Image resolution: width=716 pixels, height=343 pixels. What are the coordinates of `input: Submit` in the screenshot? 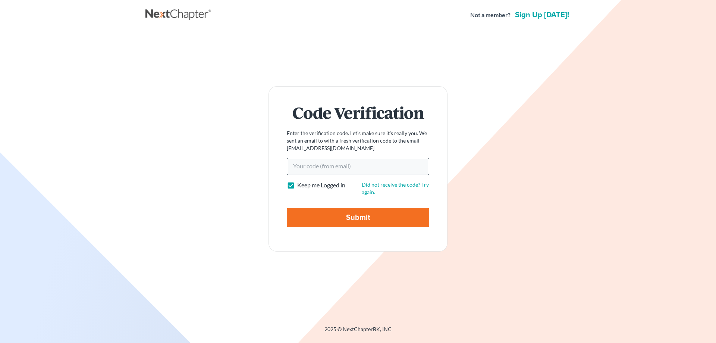 It's located at (358, 217).